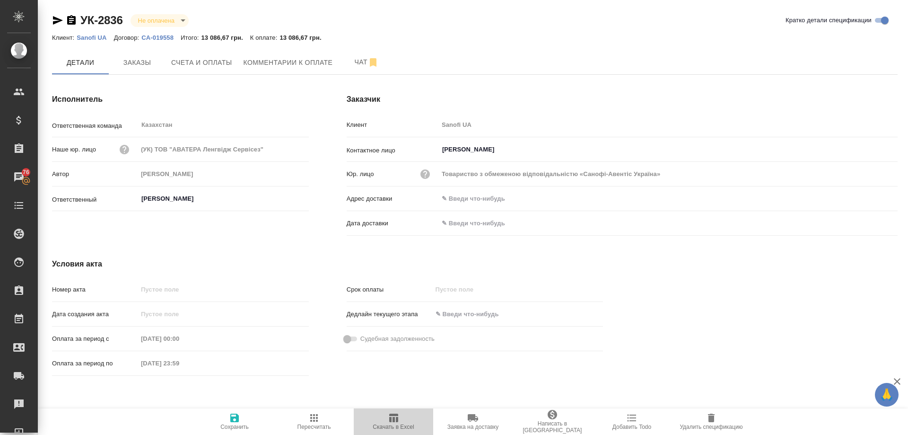 This screenshot has width=908, height=435. What do you see at coordinates (102, 20) in the screenshot?
I see `a: УК-2836` at bounding box center [102, 20].